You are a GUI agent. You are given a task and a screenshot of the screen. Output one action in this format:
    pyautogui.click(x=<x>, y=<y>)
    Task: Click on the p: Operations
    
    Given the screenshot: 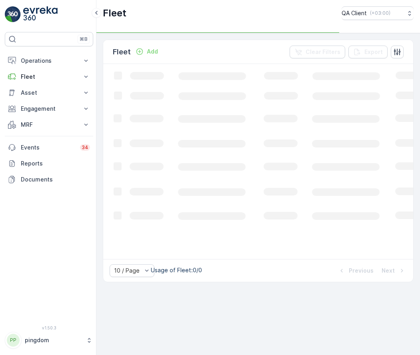 What is the action you would take?
    pyautogui.click(x=49, y=61)
    